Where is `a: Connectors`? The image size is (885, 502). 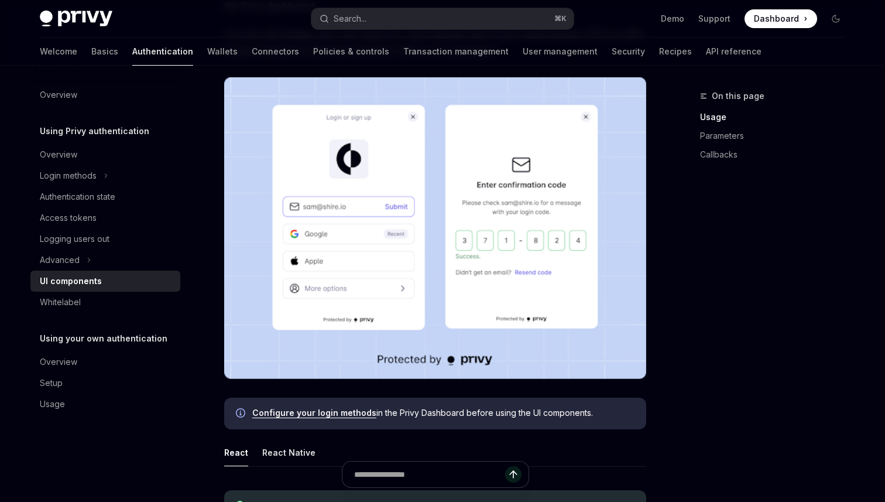
a: Connectors is located at coordinates (275, 52).